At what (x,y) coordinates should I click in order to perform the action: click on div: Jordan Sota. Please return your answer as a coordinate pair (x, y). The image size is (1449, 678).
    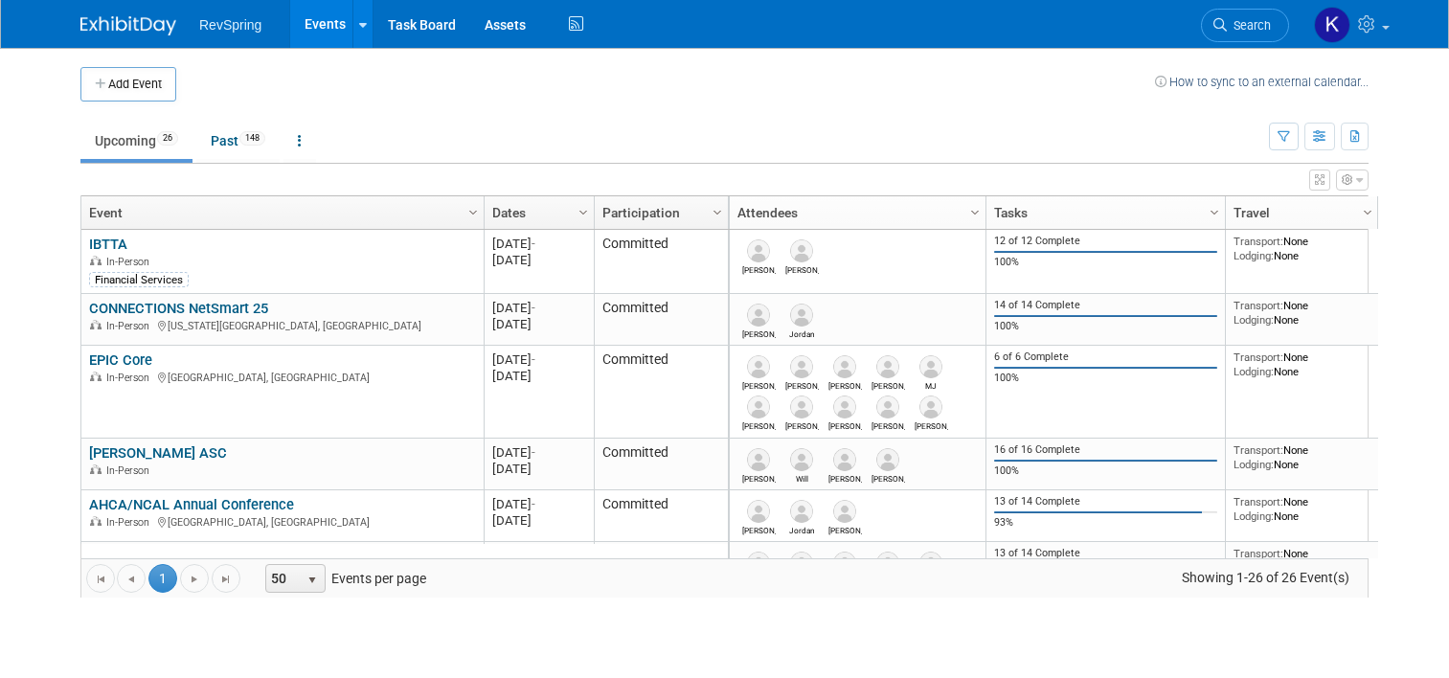
    Looking at the image, I should click on (801, 529).